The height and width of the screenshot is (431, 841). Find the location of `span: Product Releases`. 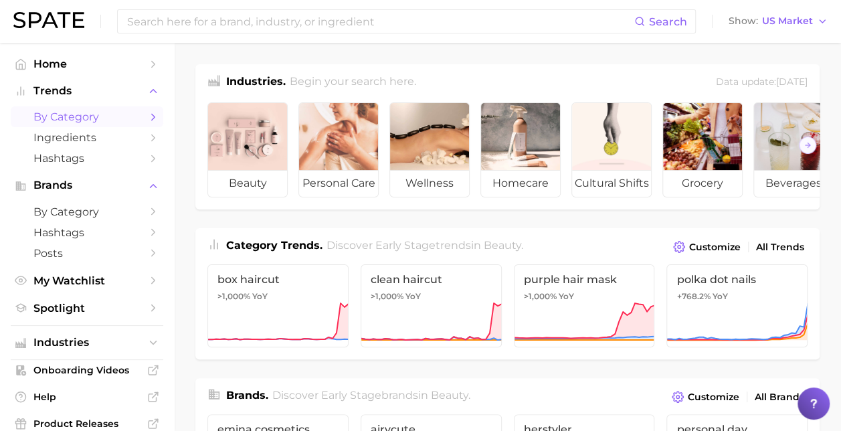

span: Product Releases is located at coordinates (87, 423).